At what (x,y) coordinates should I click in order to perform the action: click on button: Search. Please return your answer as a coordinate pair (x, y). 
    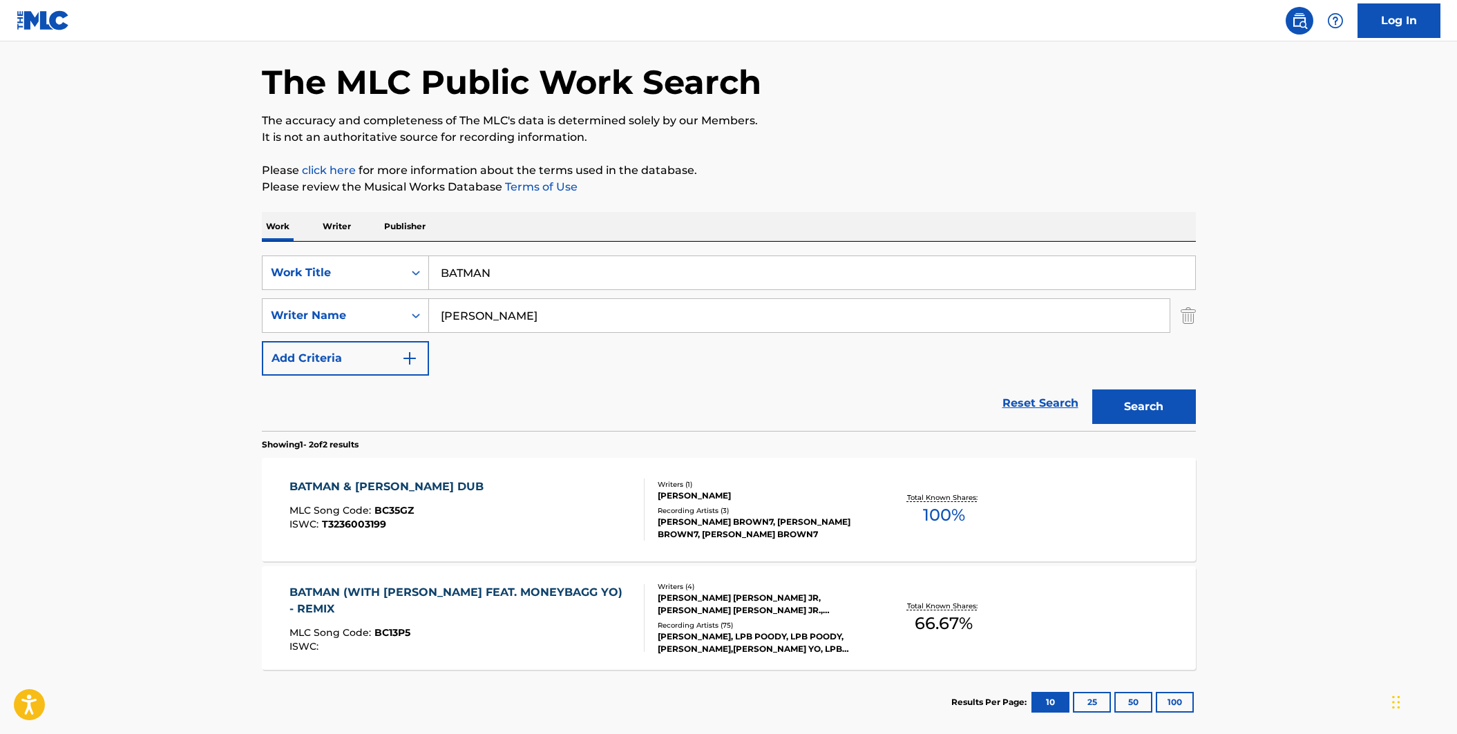
    Looking at the image, I should click on (1144, 407).